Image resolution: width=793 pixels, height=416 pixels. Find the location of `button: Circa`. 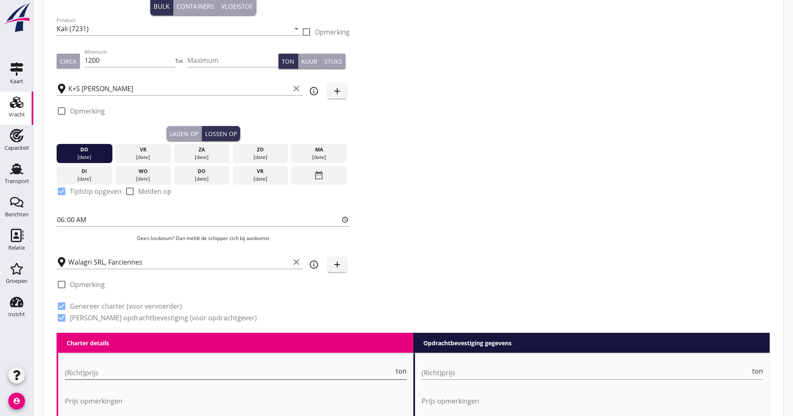

button: Circa is located at coordinates (68, 61).